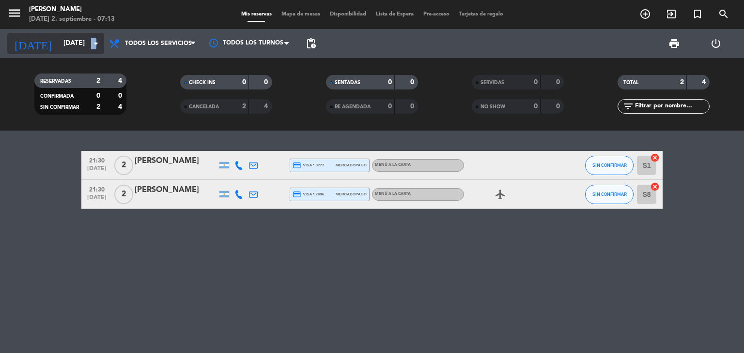 Image resolution: width=744 pixels, height=353 pixels. Describe the element at coordinates (352, 107) in the screenshot. I see `span: RE AGENDADA` at that location.